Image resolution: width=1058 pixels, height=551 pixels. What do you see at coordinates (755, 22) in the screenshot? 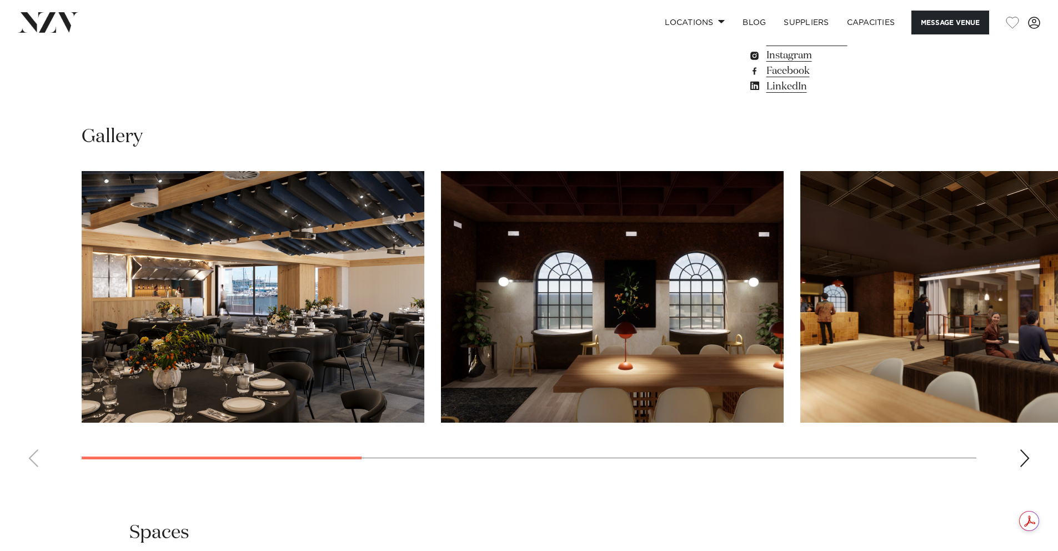
I see `a: BLOG` at bounding box center [755, 22].